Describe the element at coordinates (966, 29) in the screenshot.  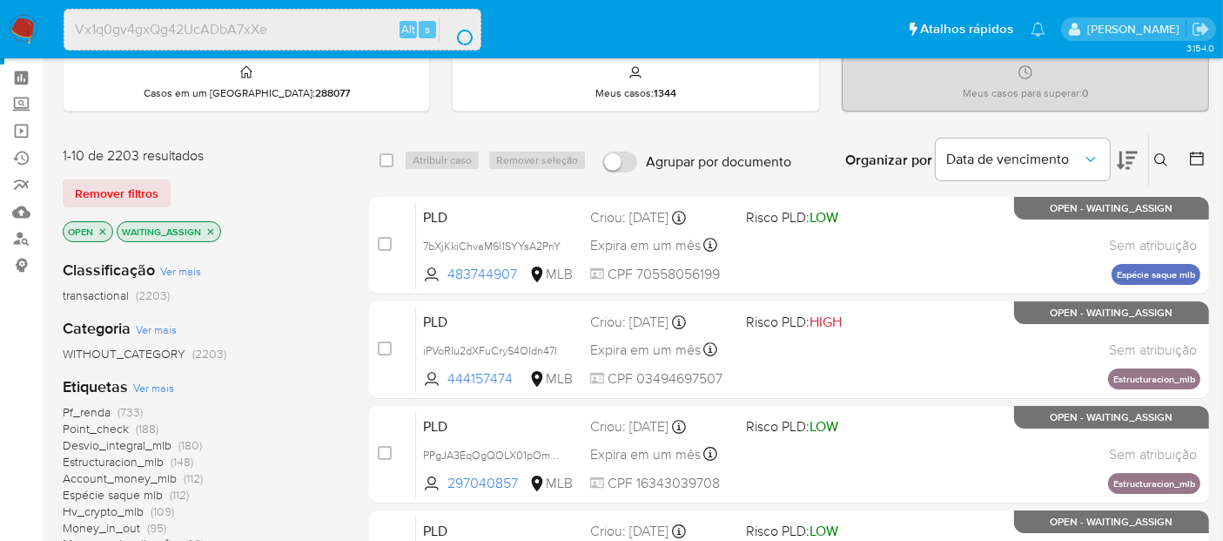
I see `span: Atalhos rápidos` at that location.